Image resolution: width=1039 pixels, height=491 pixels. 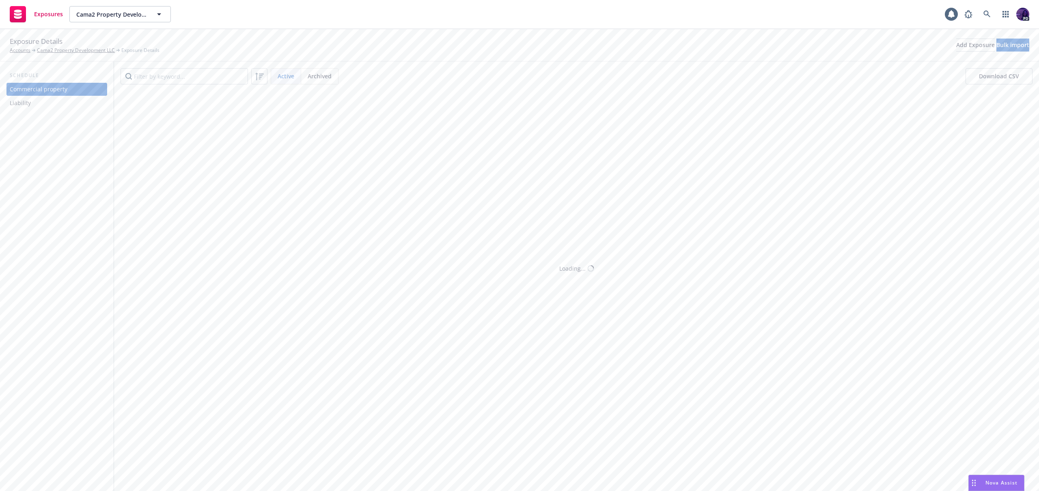 I want to click on div: Loading..., so click(x=573, y=268).